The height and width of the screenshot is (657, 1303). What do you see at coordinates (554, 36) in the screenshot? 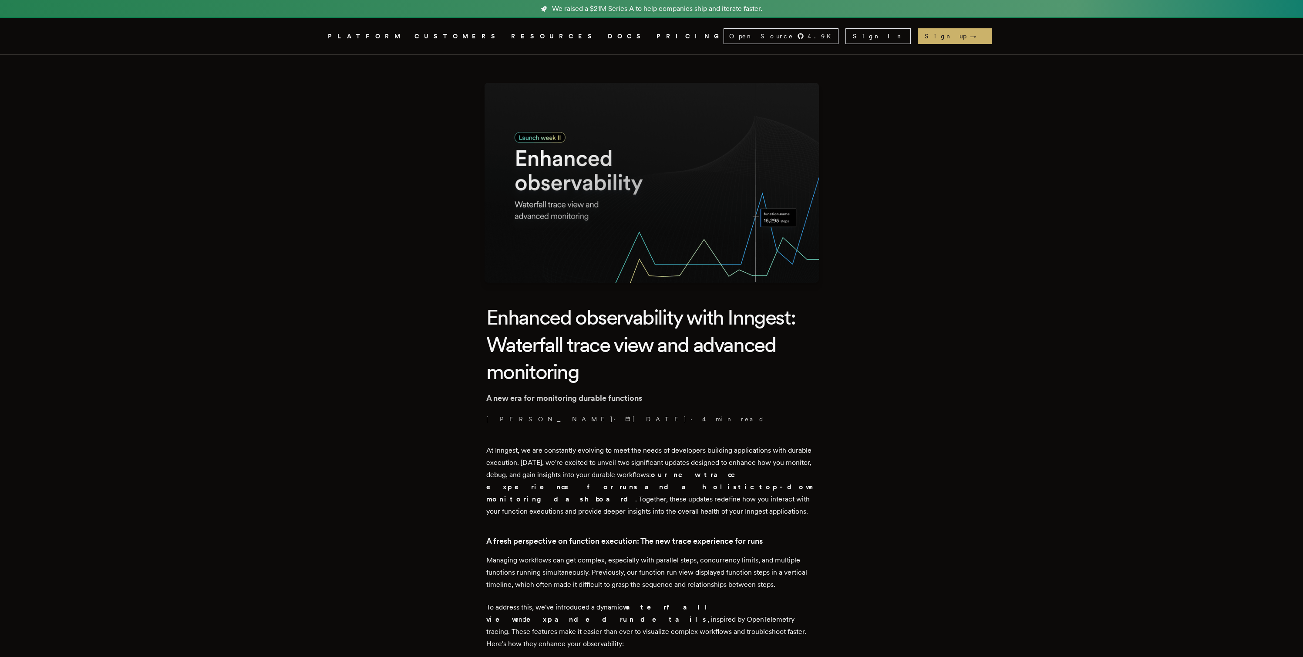
I see `button: RESOURCES` at bounding box center [554, 36].